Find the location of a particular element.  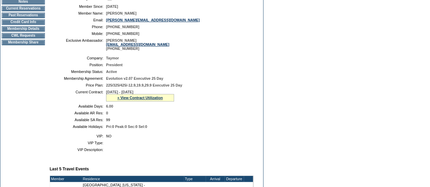

span: Taymor is located at coordinates (113, 58).